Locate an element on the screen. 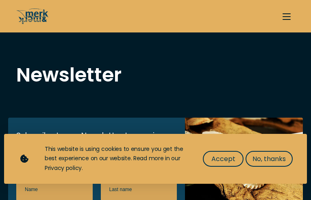 The image size is (311, 200). span: No, thanks is located at coordinates (269, 159).